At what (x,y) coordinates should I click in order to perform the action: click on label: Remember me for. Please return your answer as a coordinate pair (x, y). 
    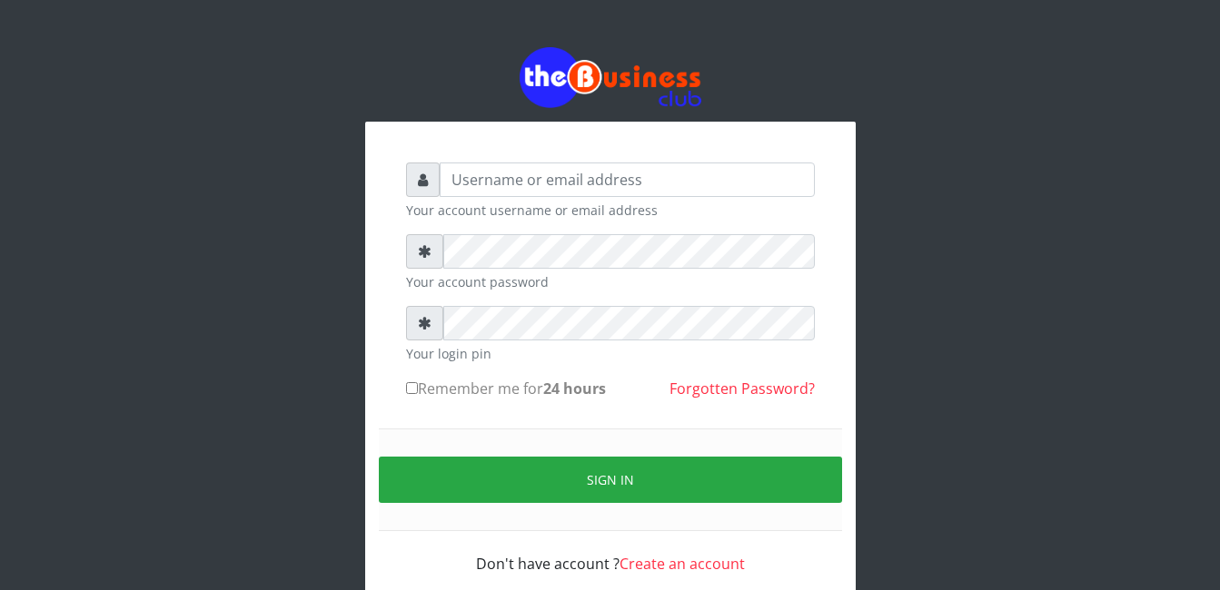
    Looking at the image, I should click on (506, 389).